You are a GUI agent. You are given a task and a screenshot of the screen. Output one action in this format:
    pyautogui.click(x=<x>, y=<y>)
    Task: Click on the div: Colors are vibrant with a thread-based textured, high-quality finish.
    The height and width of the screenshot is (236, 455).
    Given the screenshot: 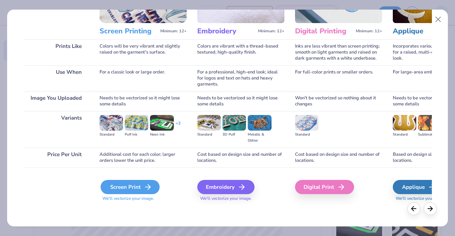 What is the action you would take?
    pyautogui.click(x=240, y=52)
    